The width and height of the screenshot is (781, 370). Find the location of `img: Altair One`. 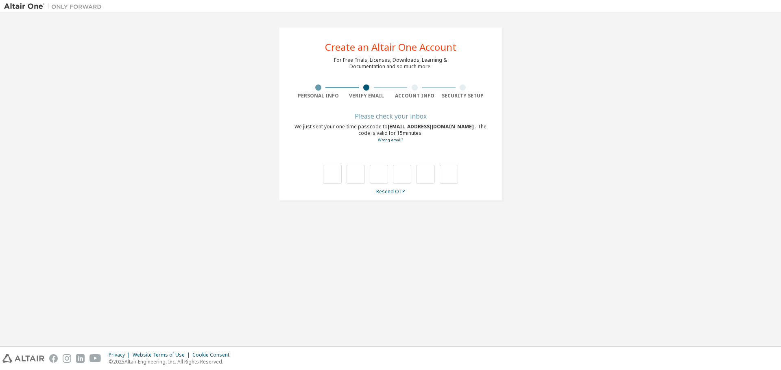

img: Altair One is located at coordinates (55, 7).